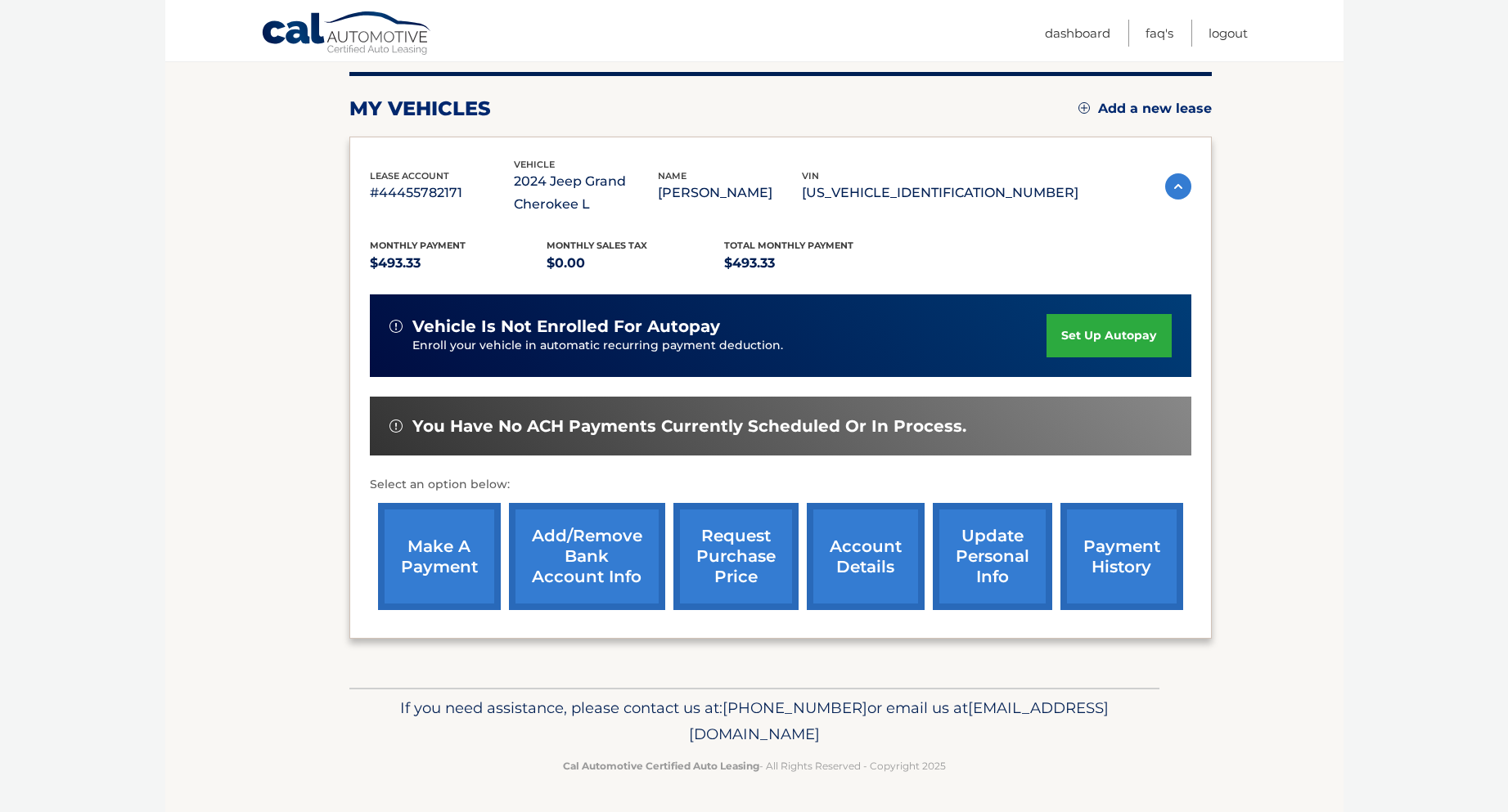 Image resolution: width=1508 pixels, height=812 pixels. What do you see at coordinates (534, 165) in the screenshot?
I see `span: vehicle` at bounding box center [534, 165].